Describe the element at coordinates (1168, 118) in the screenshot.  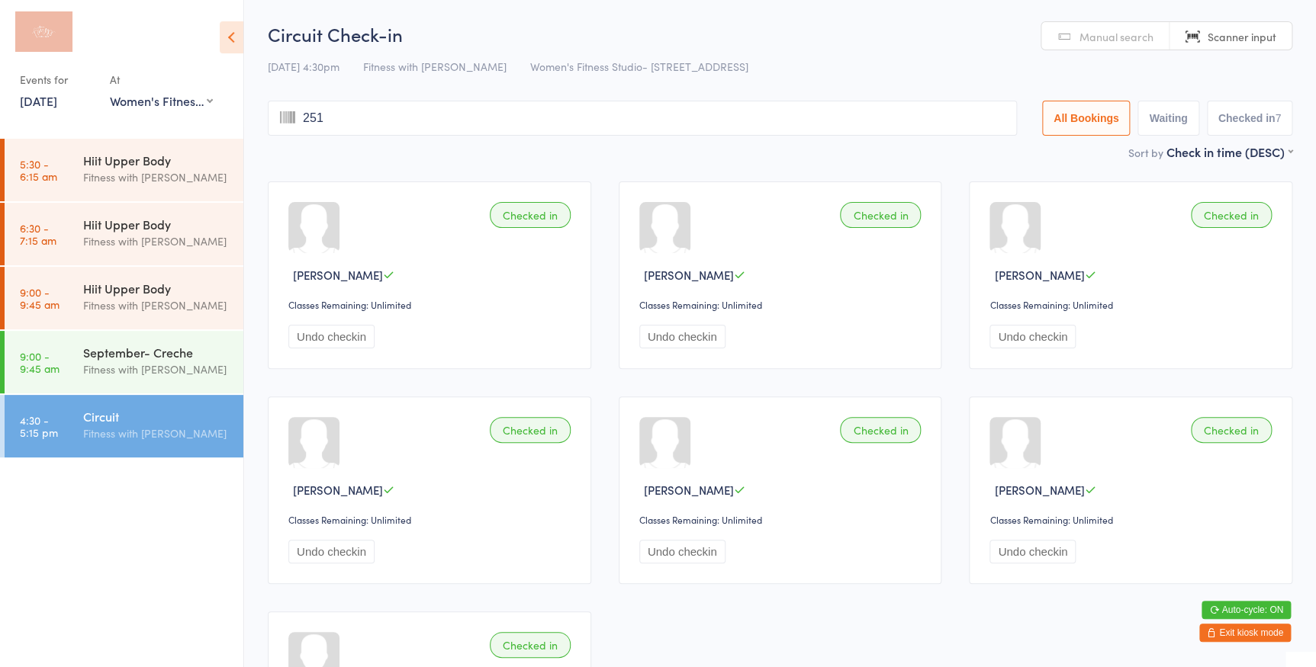
I see `button: Waiting` at that location.